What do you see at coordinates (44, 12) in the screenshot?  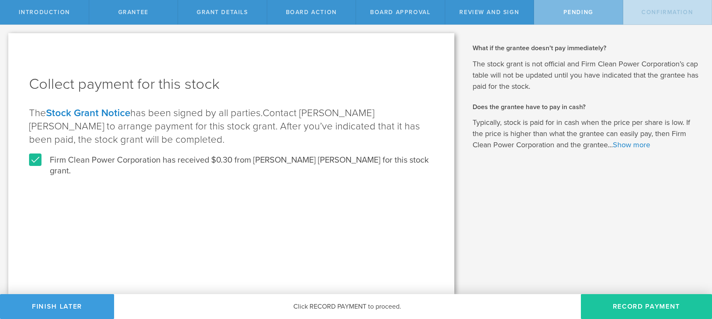 I see `span: Introduction` at bounding box center [44, 12].